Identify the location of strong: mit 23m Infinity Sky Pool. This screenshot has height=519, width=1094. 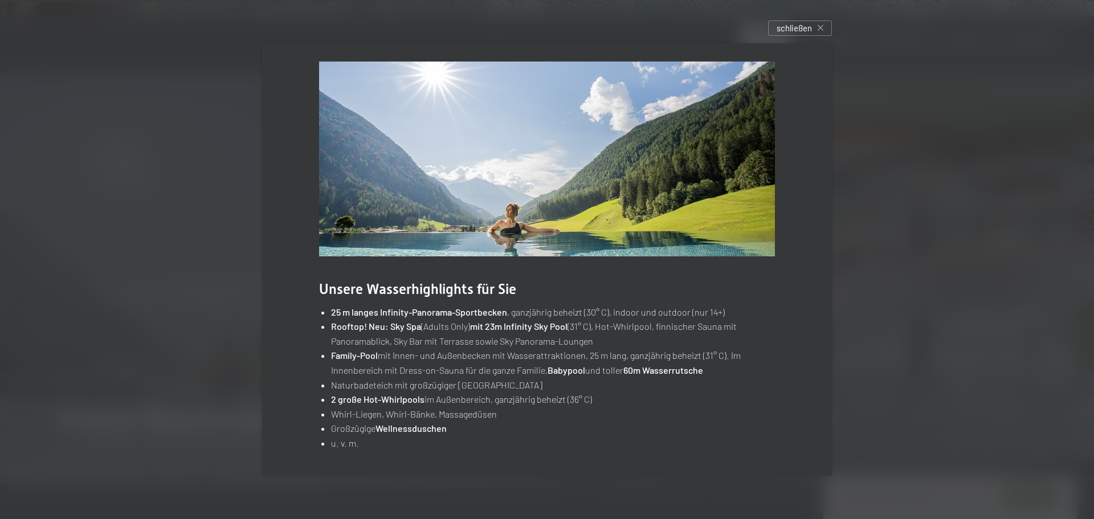
(519, 326).